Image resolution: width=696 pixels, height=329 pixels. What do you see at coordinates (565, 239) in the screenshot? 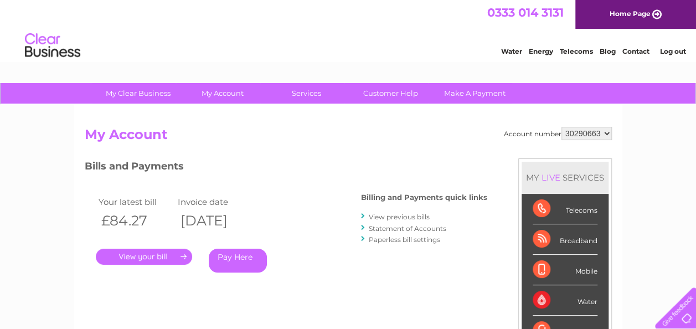
I see `div: Broadband` at bounding box center [565, 239].